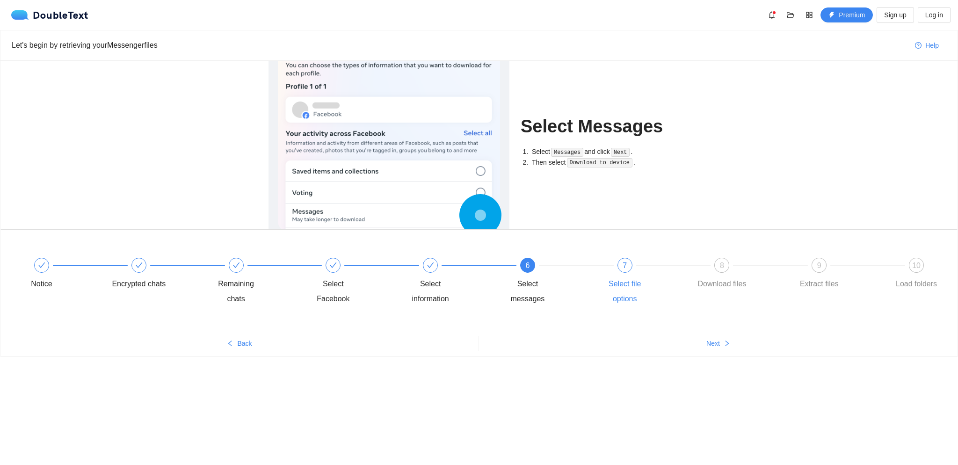 The width and height of the screenshot is (958, 465). What do you see at coordinates (916, 265) in the screenshot?
I see `span: 10` at bounding box center [916, 265].